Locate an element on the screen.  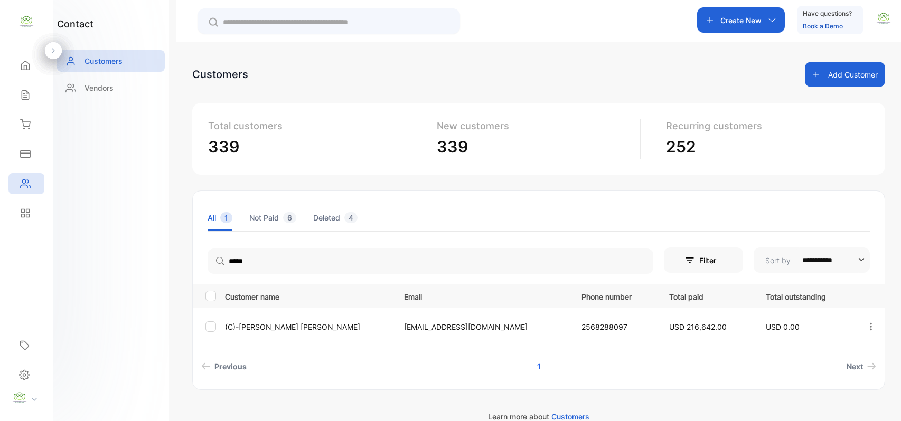
li: Deleted is located at coordinates (335, 218).